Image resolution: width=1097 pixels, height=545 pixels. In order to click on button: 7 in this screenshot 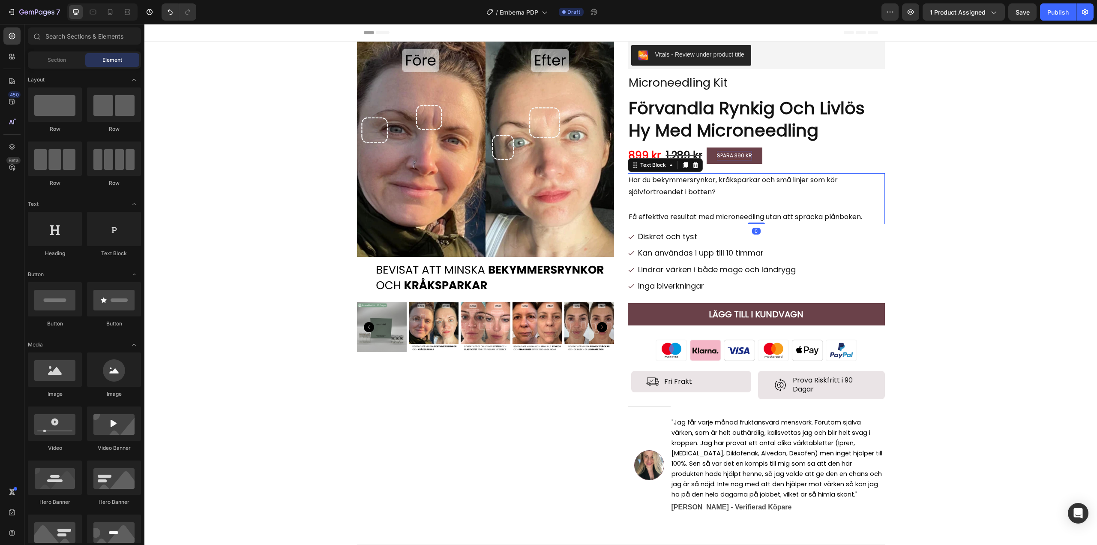, I will do `click(33, 12)`.